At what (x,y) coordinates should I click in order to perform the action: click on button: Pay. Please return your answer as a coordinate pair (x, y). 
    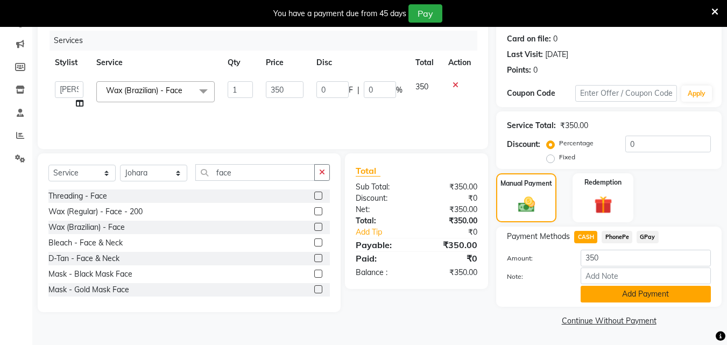
    Looking at the image, I should click on (425, 13).